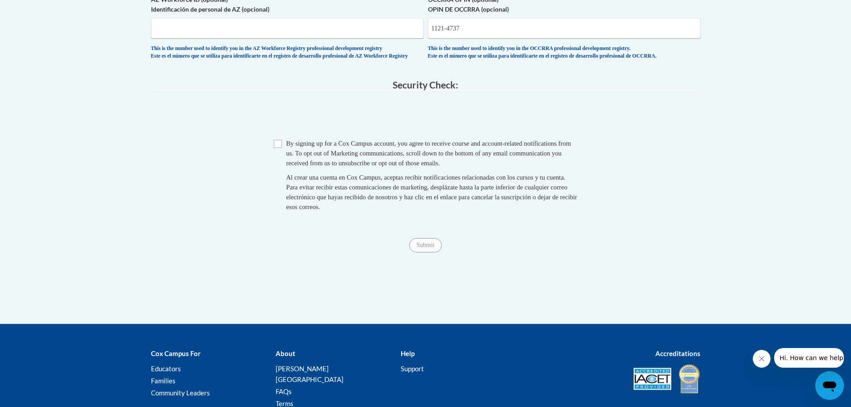 This screenshot has height=407, width=851. Describe the element at coordinates (39, 10) in the screenshot. I see `span: Hi. How can we help?` at that location.